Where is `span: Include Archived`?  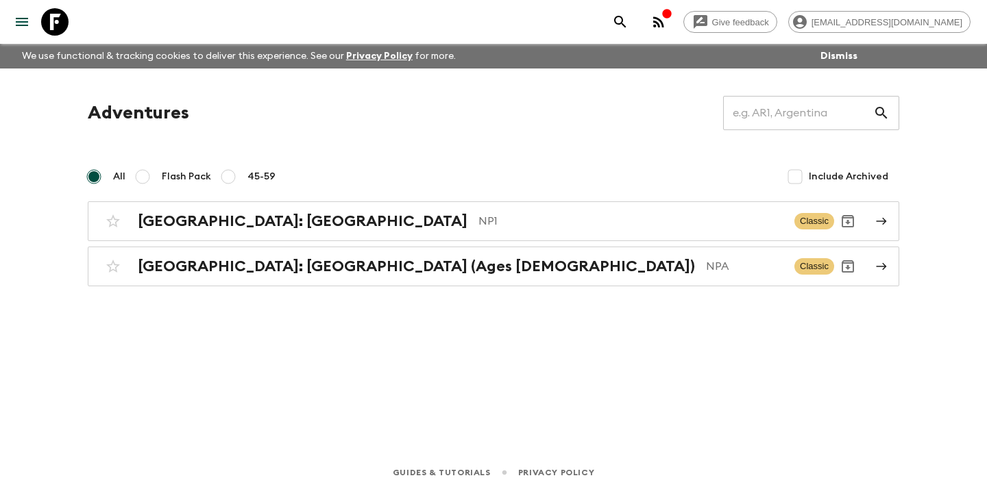
span: Include Archived is located at coordinates (848, 177).